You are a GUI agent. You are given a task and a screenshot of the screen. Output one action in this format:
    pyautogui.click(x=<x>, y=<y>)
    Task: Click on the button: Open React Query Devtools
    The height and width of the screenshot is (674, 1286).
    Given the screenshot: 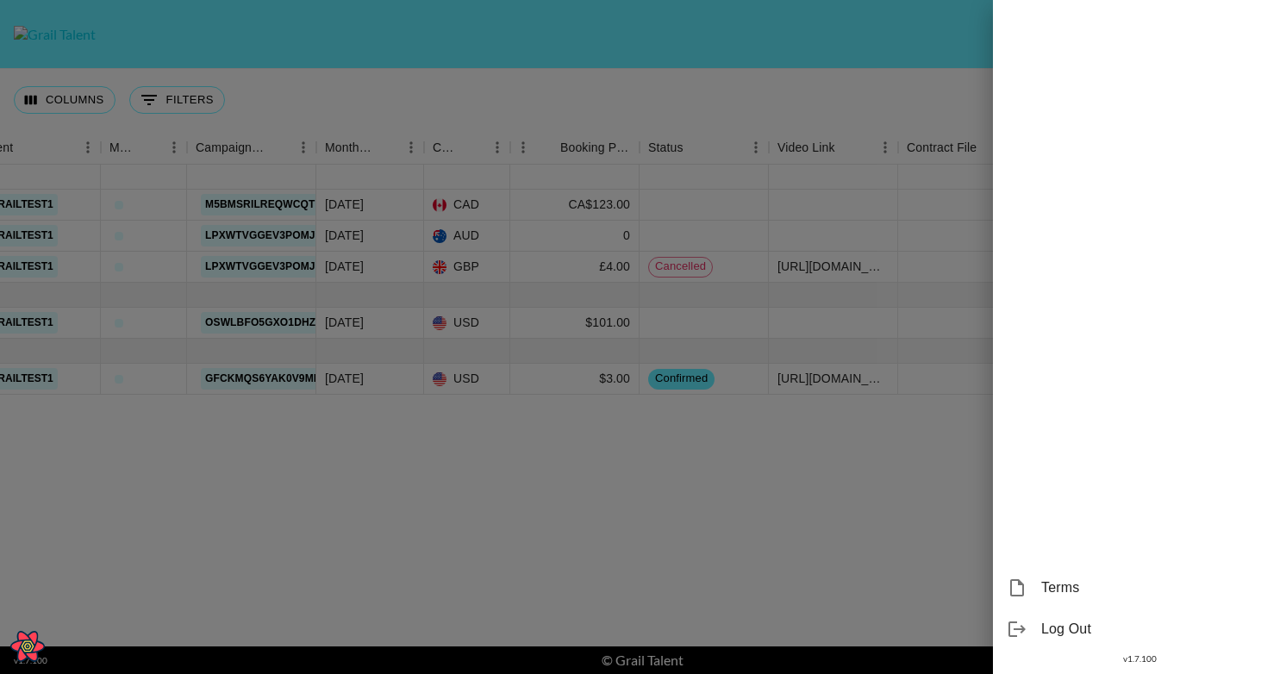 What is the action you would take?
    pyautogui.click(x=28, y=646)
    